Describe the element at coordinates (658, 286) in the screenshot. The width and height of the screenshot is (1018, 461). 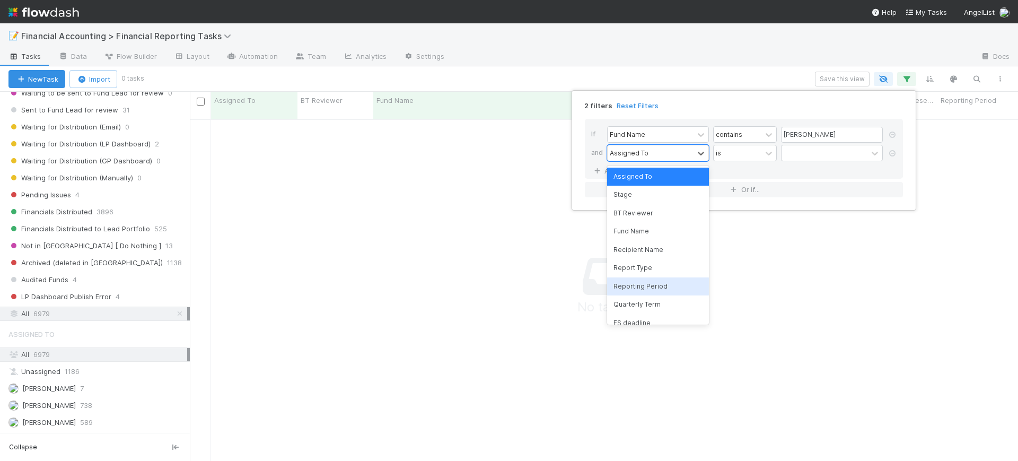
I see `div: Reporting Period` at that location.